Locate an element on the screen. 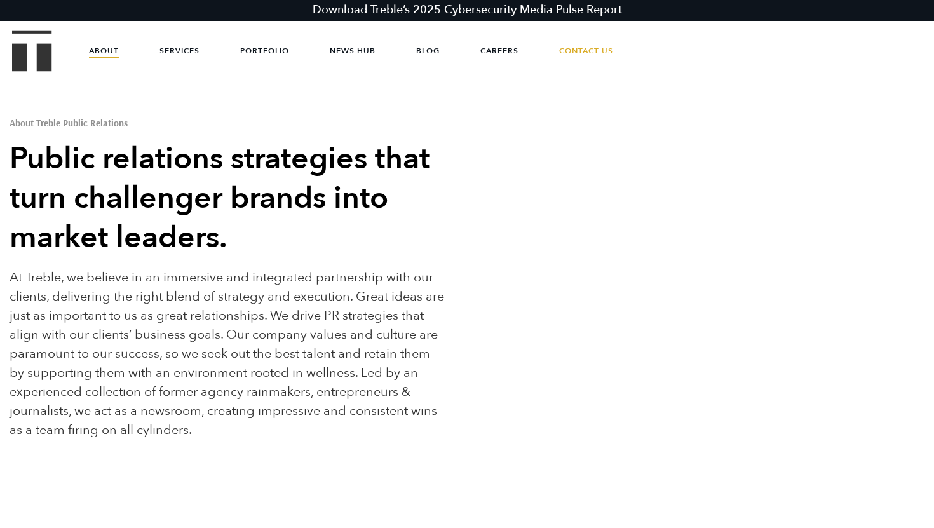 Image resolution: width=934 pixels, height=528 pixels. h1: About Treble Public Relations is located at coordinates (227, 123).